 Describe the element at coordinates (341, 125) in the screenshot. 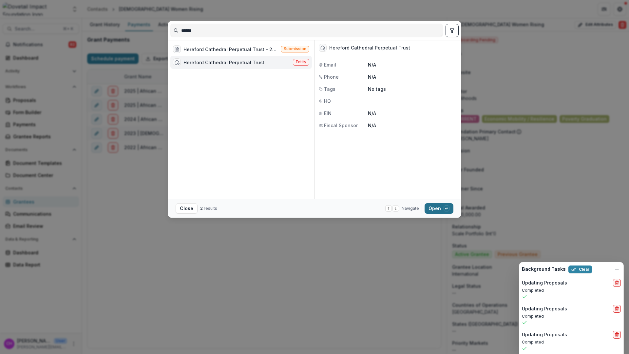

I see `span: Fiscal Sponsor` at that location.